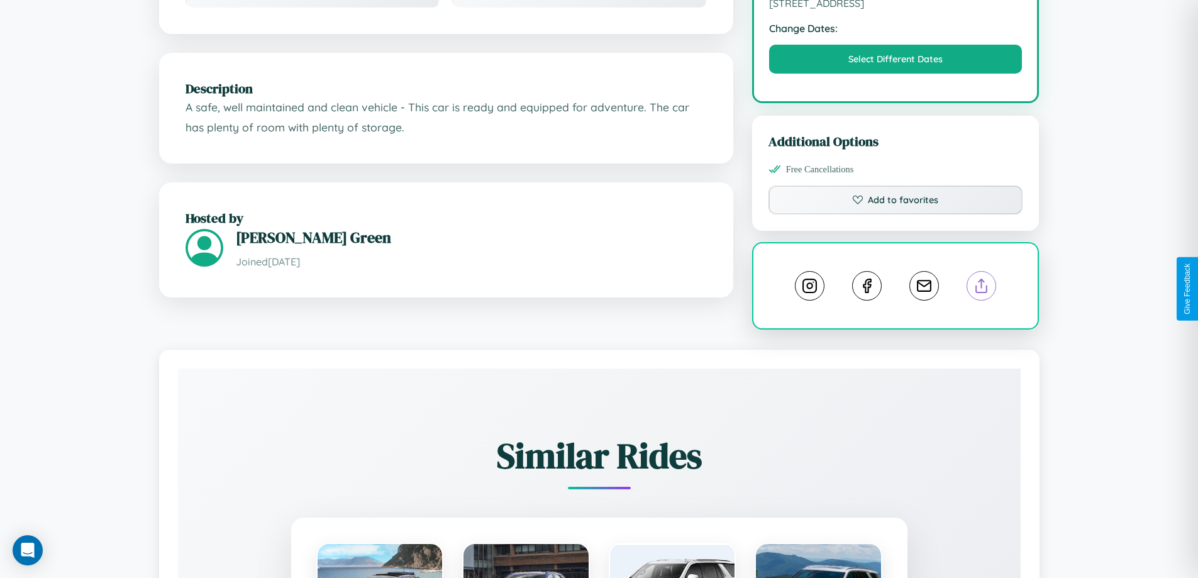 Image resolution: width=1198 pixels, height=578 pixels. What do you see at coordinates (896, 28) in the screenshot?
I see `strong: Change Dates:` at bounding box center [896, 28].